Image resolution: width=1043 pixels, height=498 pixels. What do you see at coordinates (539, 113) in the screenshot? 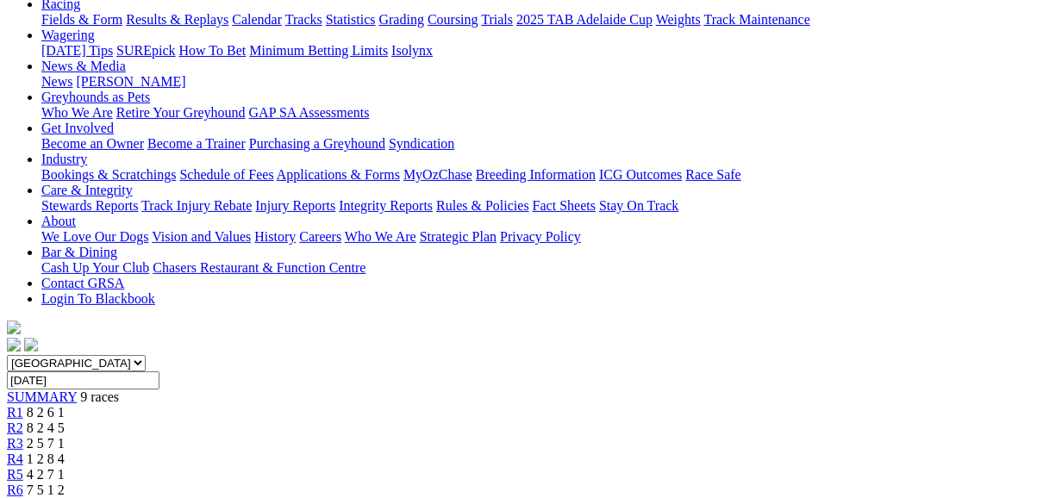
I see `div: Greyhounds as Pets` at bounding box center [539, 113].